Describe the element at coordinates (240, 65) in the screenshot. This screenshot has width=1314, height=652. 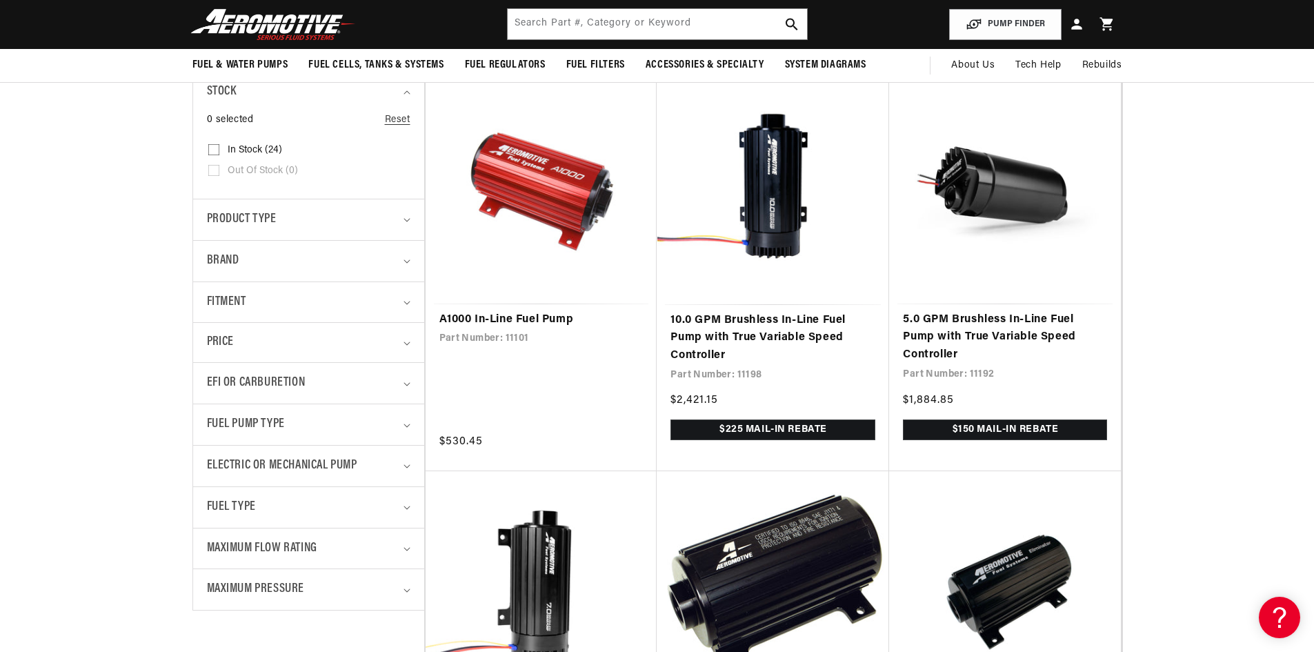
I see `summary: Fuel & Water Pumps` at that location.